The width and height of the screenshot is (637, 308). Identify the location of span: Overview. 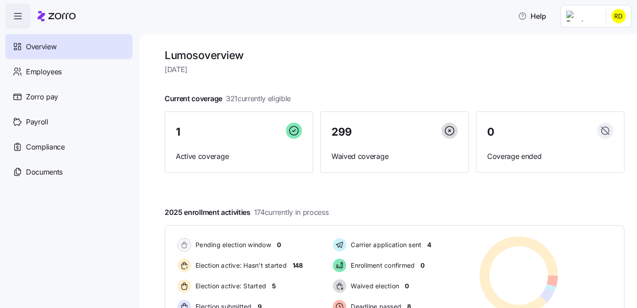
(41, 47).